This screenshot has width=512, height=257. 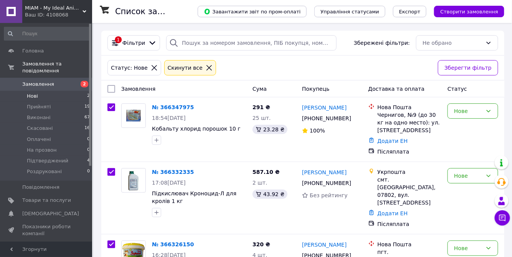 I want to click on span: Фільтри, so click(x=134, y=43).